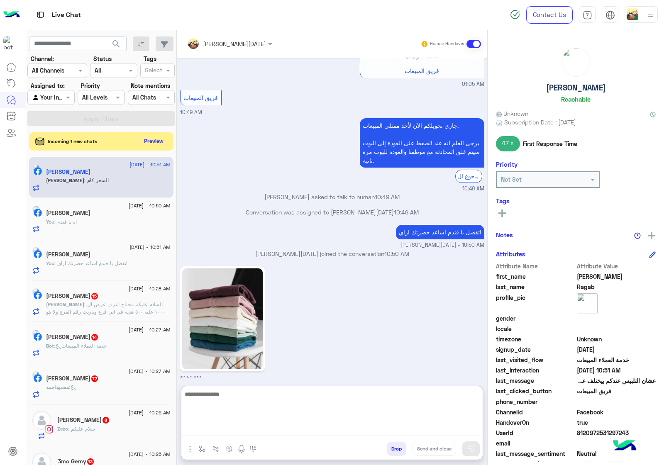 The width and height of the screenshot is (664, 465). What do you see at coordinates (150, 86) in the screenshot?
I see `label: Note mentions` at bounding box center [150, 86].